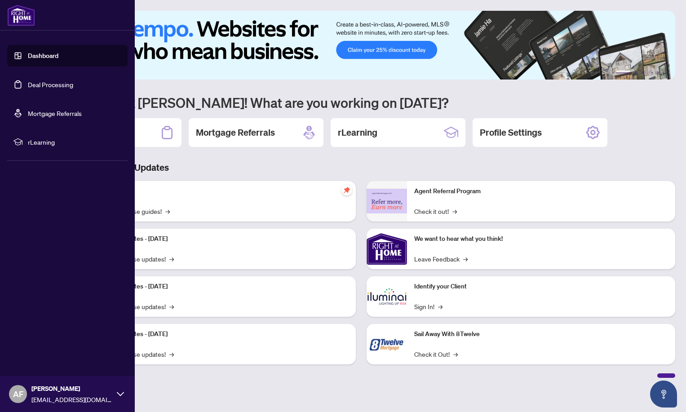  What do you see at coordinates (428, 306) in the screenshot?
I see `a: Sign In!→` at bounding box center [428, 306].